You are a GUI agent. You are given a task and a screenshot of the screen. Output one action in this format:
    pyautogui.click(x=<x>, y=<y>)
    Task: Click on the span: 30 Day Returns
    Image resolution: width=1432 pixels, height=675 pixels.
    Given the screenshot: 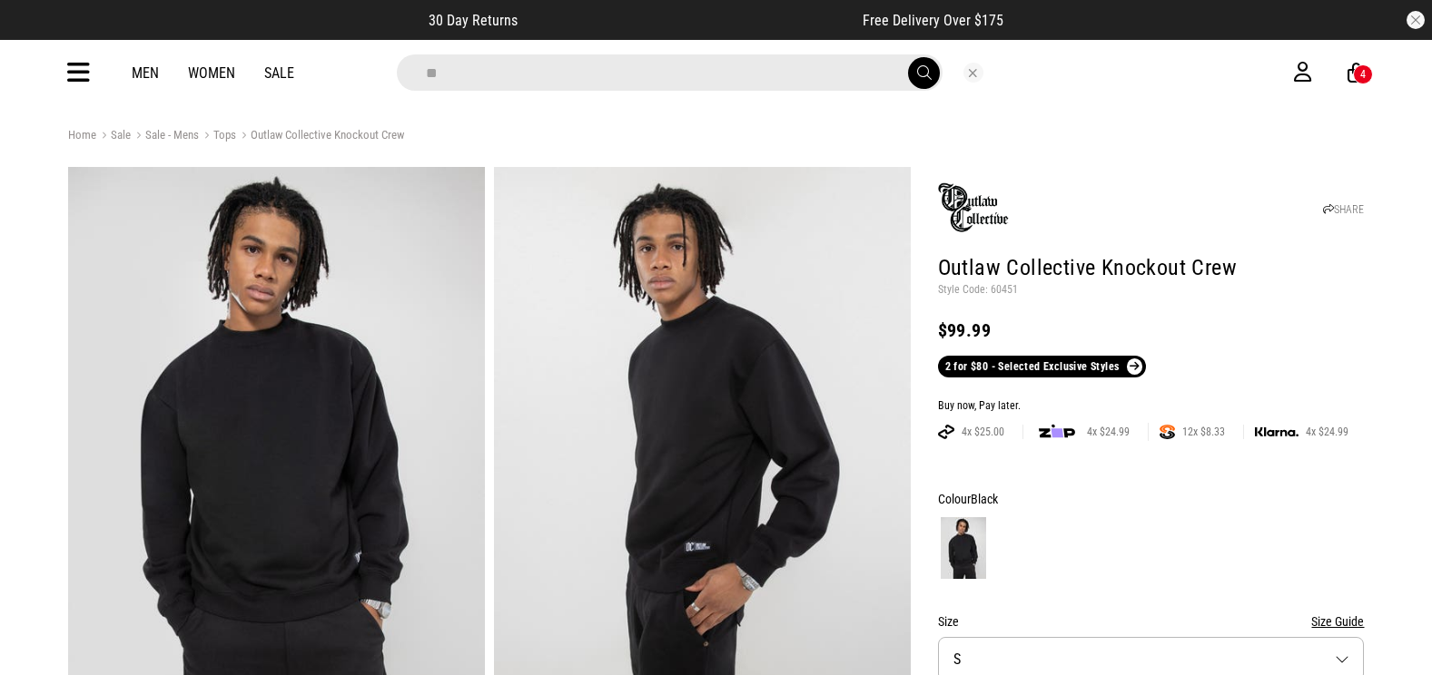 What is the action you would take?
    pyautogui.click(x=473, y=20)
    